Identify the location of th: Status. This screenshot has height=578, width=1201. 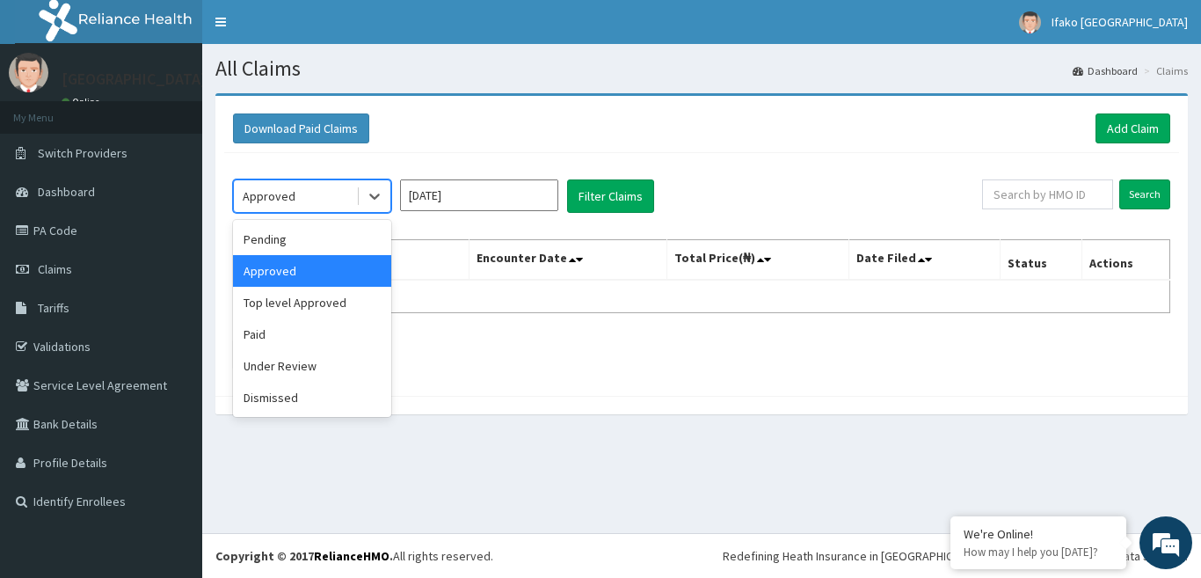
(1041, 260).